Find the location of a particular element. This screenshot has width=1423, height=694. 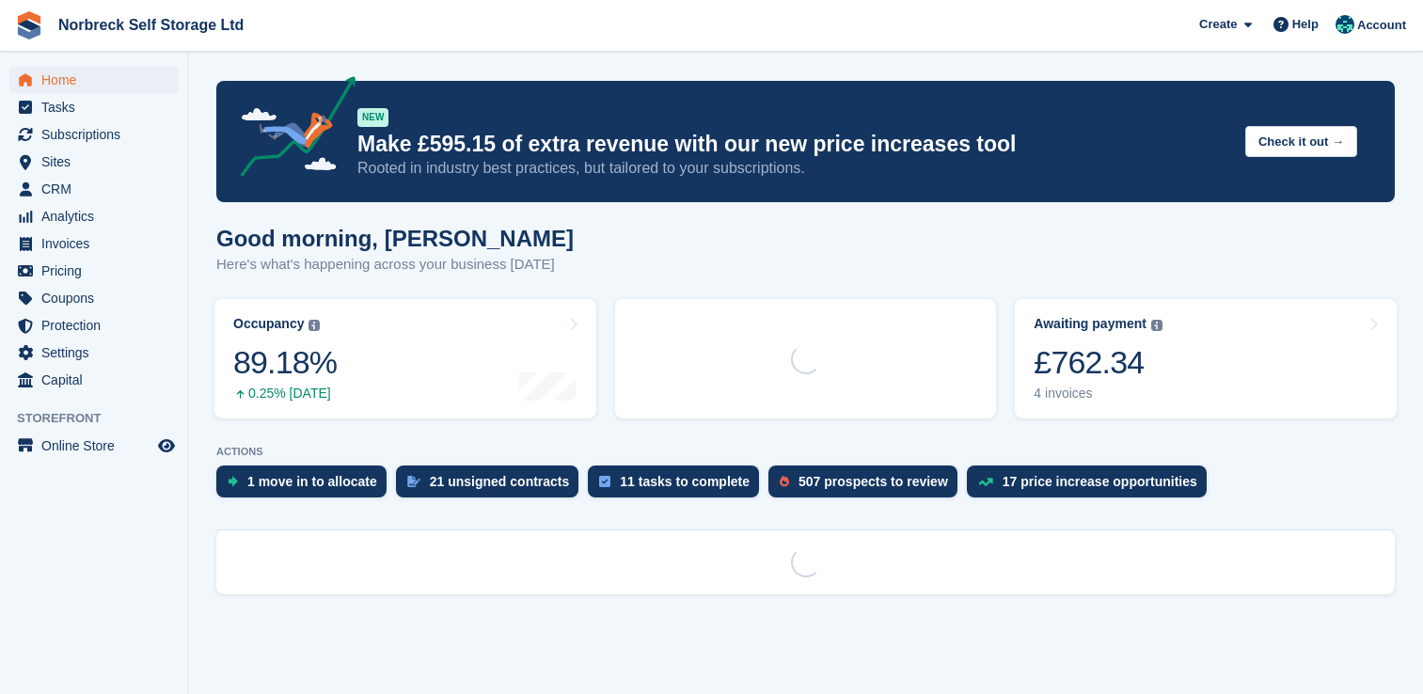

div: 4 invoices is located at coordinates (1098, 393).